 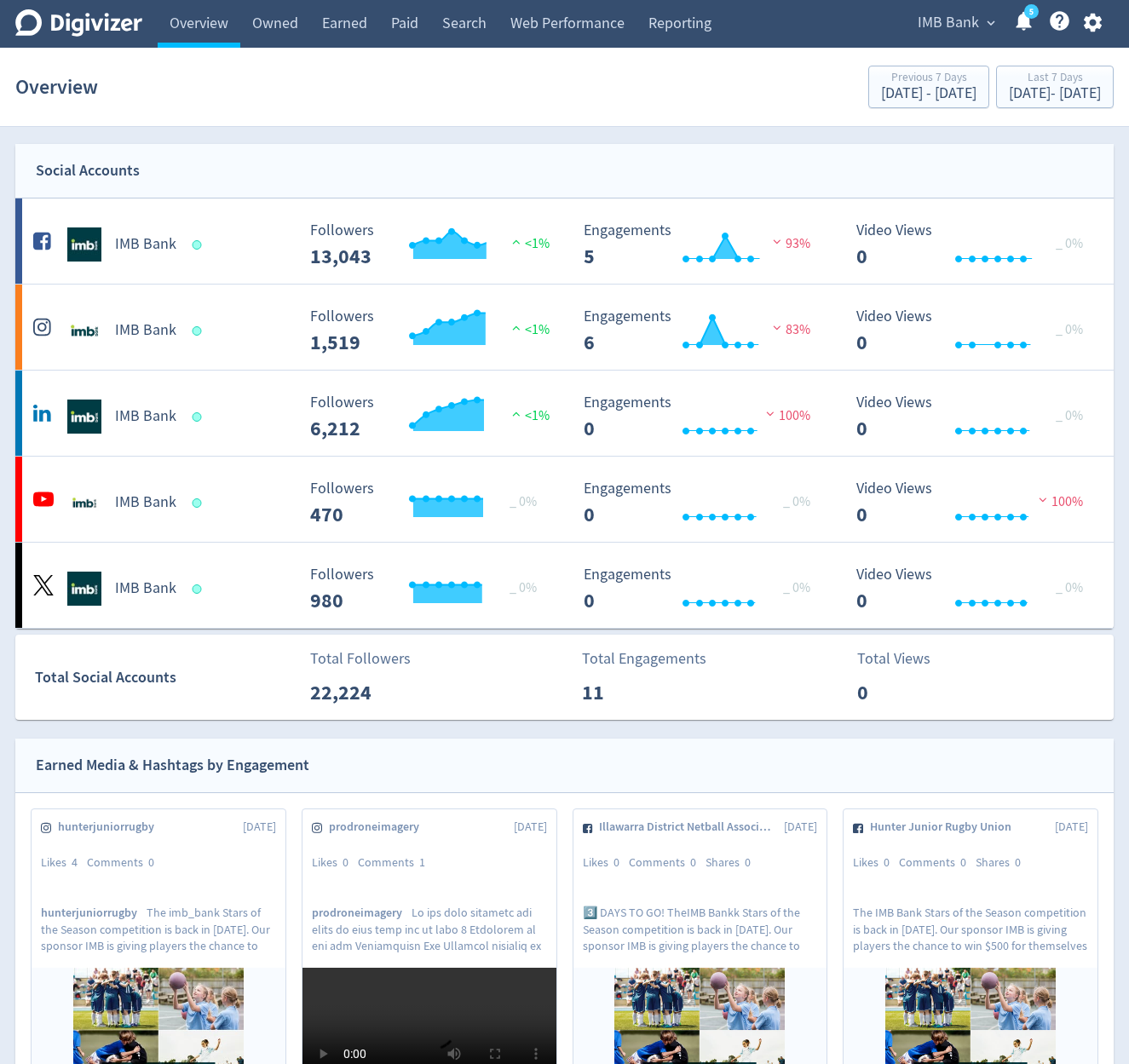 What do you see at coordinates (1031, 11) in the screenshot?
I see `a: 5` at bounding box center [1031, 11].